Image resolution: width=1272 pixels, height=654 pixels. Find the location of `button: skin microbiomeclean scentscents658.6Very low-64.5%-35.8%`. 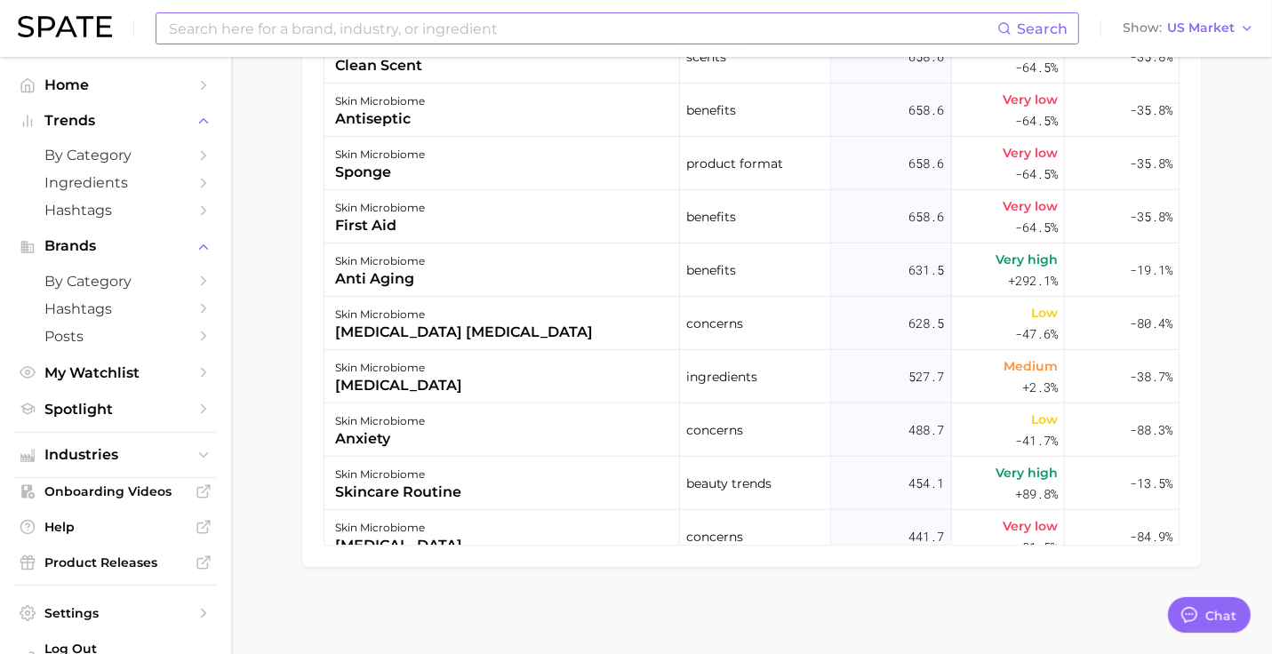

button: skin microbiomeclean scentscents658.6Very low-64.5%-35.8% is located at coordinates (751, 57).